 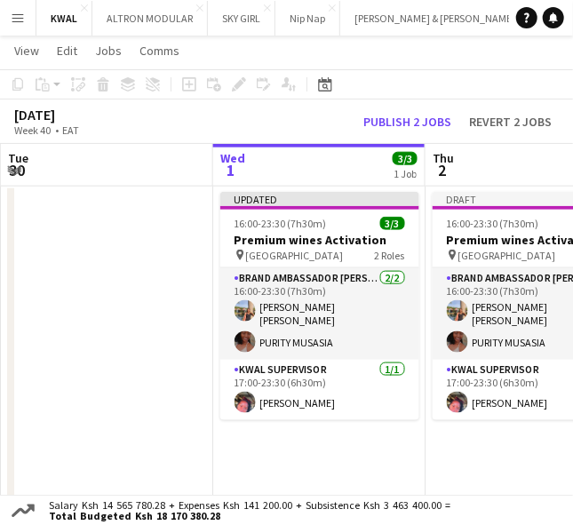 What do you see at coordinates (246, 511) in the screenshot?
I see `div: Salary Ksh 14 565 780.28 + Expenses Ksh 141 200.00 + Subsistence Ksh 3 463 400.00 =` at bounding box center [246, 511].